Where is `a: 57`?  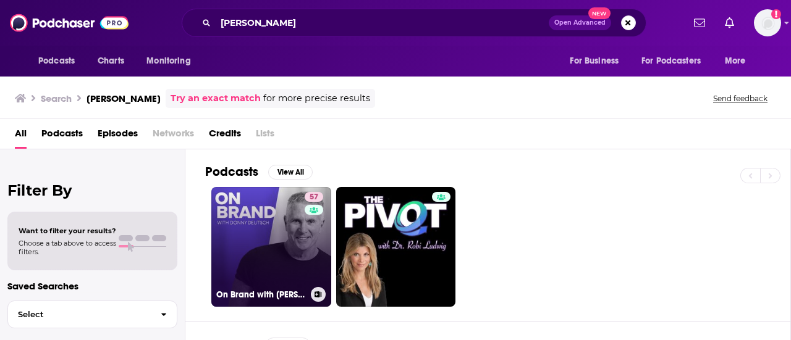 a: 57 is located at coordinates (314, 197).